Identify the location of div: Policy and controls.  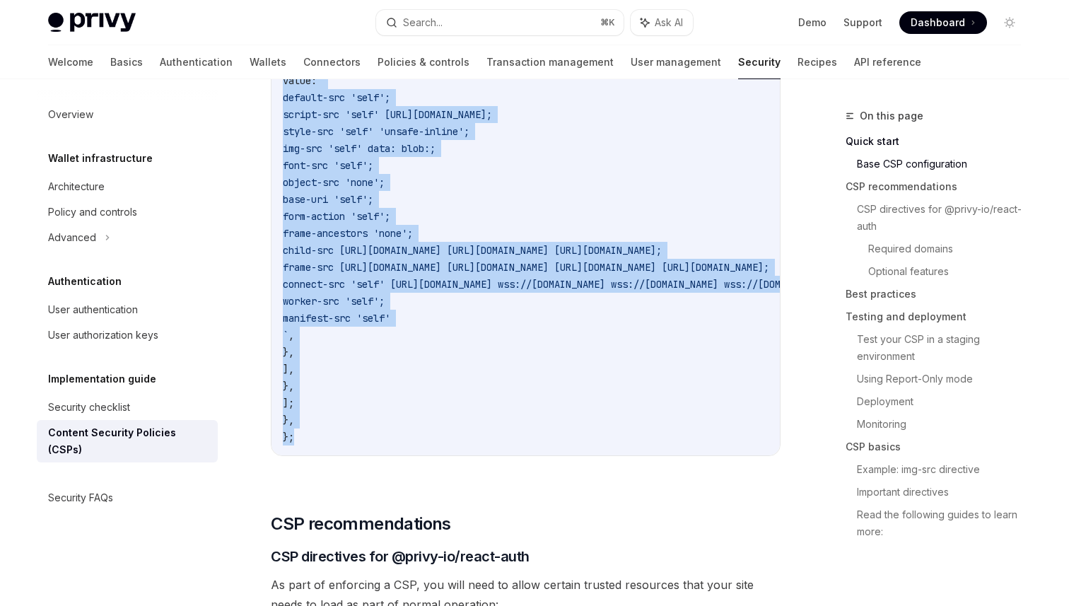
(93, 212).